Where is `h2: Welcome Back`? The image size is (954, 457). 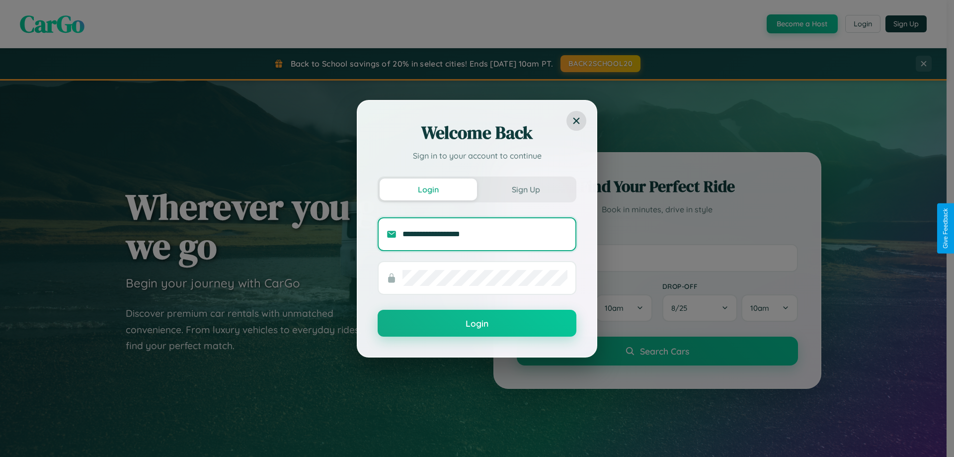
h2: Welcome Back is located at coordinates (477, 133).